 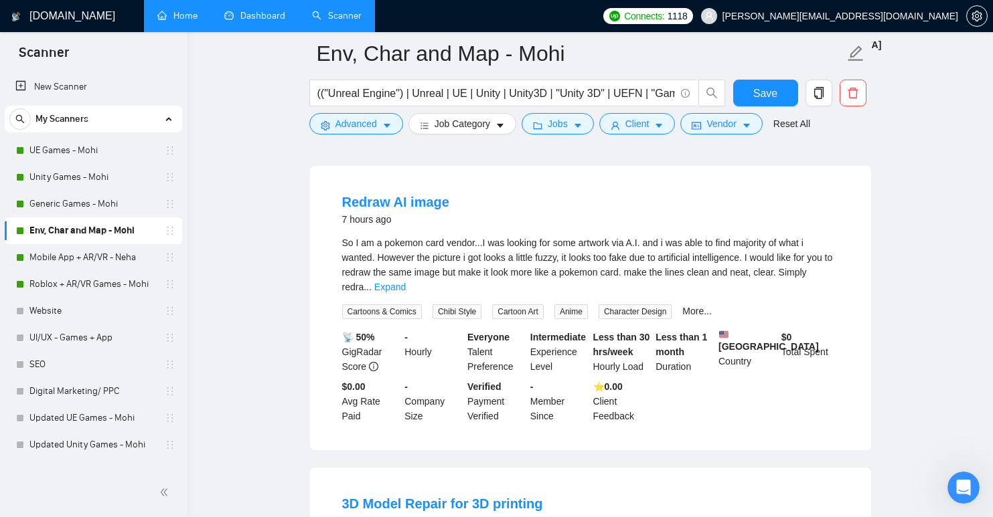 I want to click on button: go back, so click(x=21, y=18).